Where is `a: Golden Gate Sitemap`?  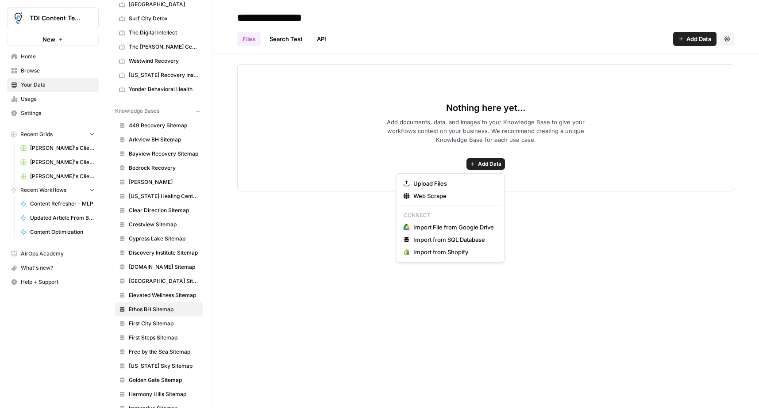 a: Golden Gate Sitemap is located at coordinates (159, 380).